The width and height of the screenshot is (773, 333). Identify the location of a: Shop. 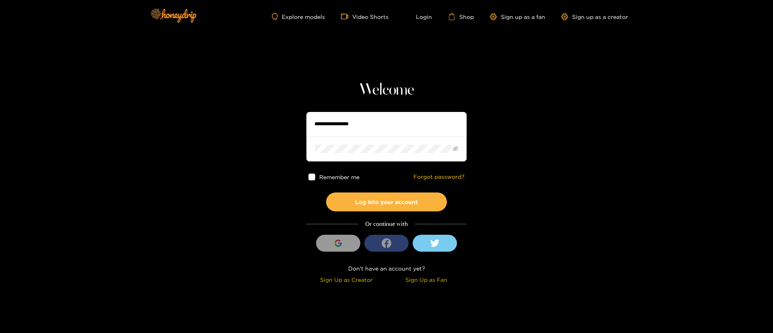
(461, 17).